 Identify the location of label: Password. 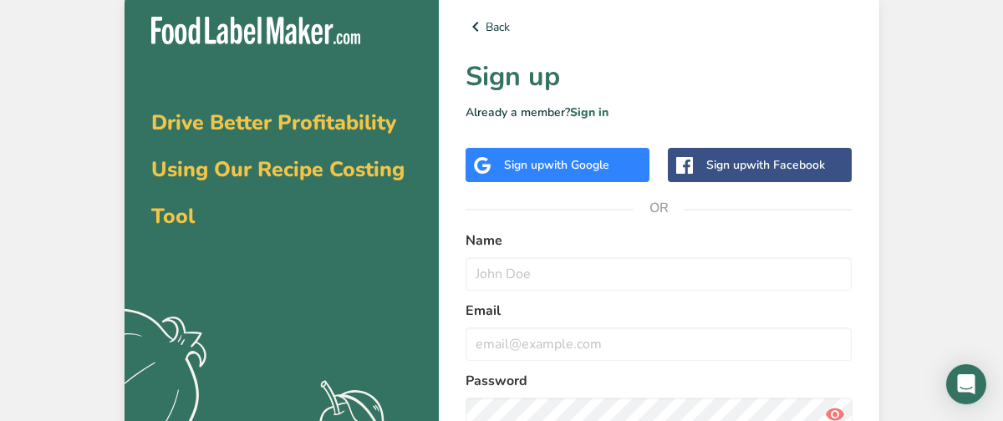
(658, 381).